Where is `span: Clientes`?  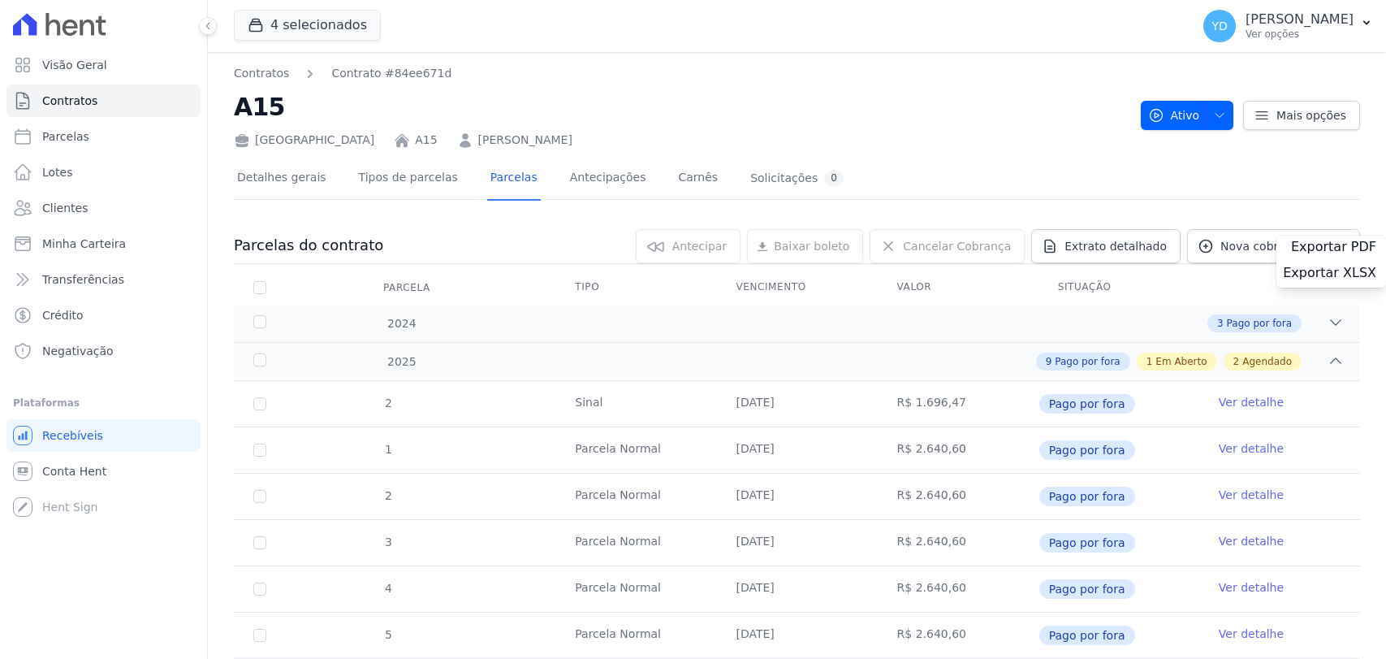
span: Clientes is located at coordinates (65, 208).